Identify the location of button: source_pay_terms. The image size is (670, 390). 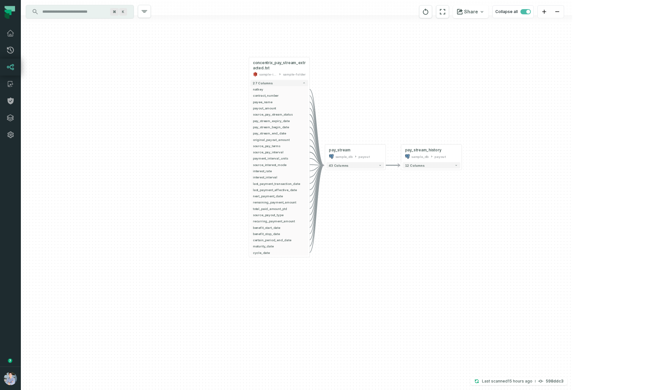
(279, 146).